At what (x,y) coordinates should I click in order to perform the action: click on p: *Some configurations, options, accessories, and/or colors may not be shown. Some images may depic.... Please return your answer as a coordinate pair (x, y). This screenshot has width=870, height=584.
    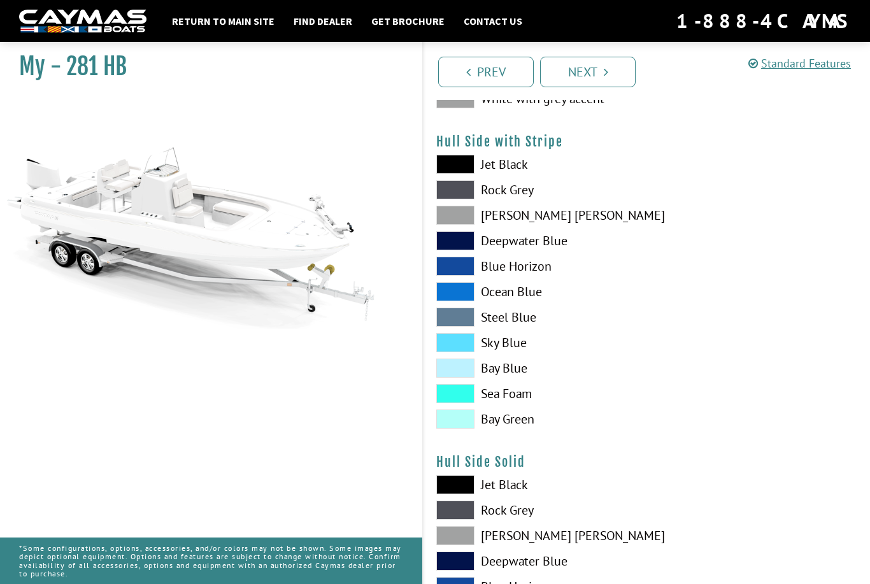
    Looking at the image, I should click on (211, 561).